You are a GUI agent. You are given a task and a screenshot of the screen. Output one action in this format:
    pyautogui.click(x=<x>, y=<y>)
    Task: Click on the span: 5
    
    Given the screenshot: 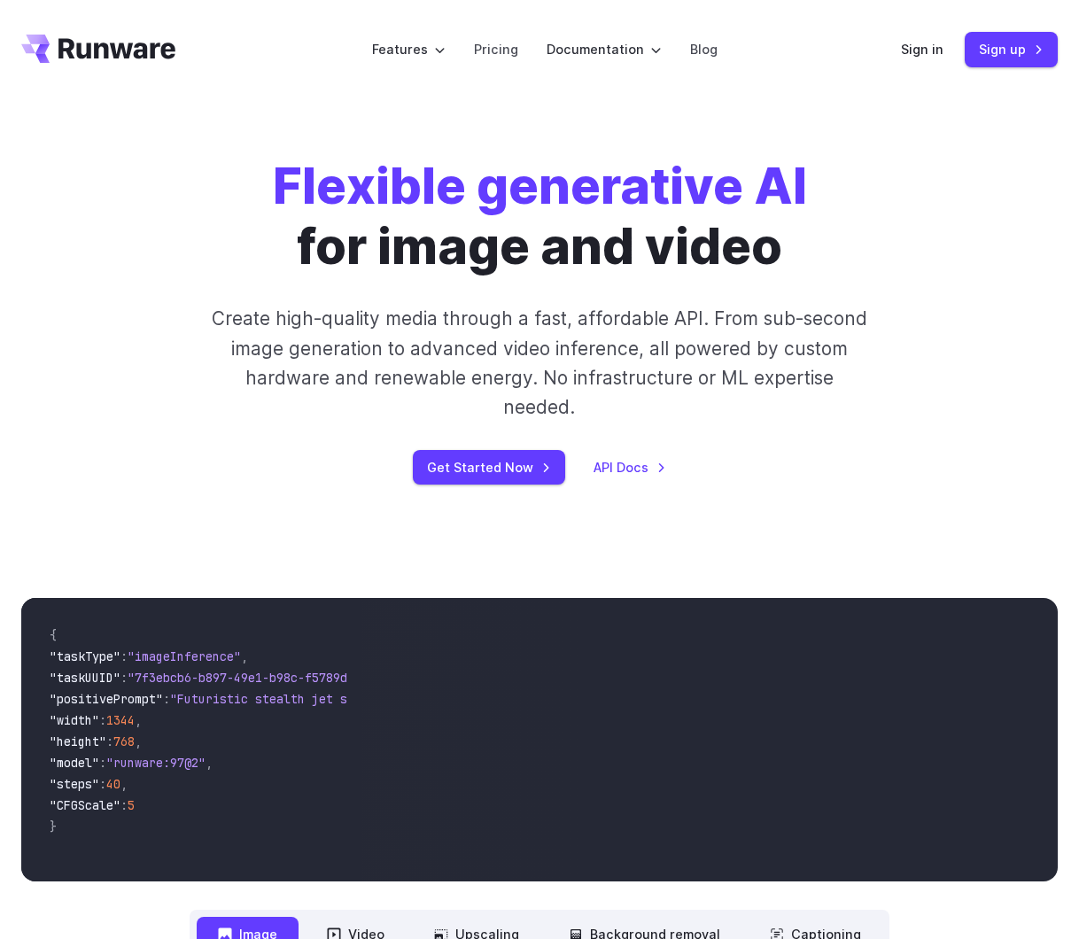 What is the action you would take?
    pyautogui.click(x=131, y=805)
    